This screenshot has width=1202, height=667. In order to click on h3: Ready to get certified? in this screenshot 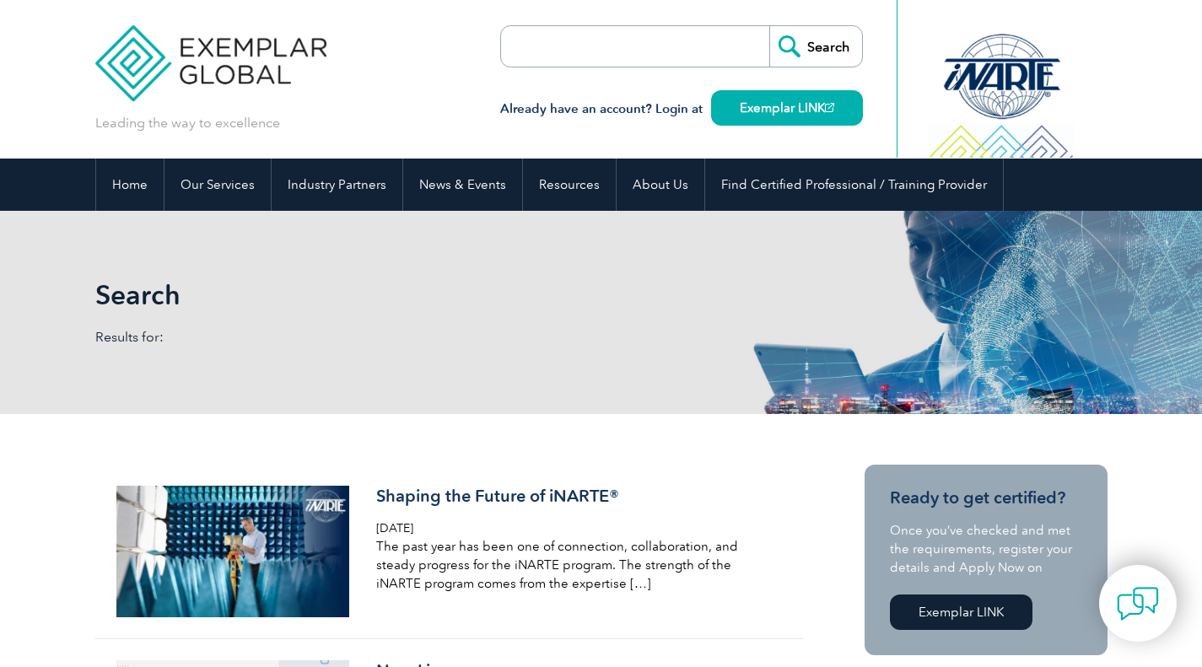, I will do `click(986, 498)`.